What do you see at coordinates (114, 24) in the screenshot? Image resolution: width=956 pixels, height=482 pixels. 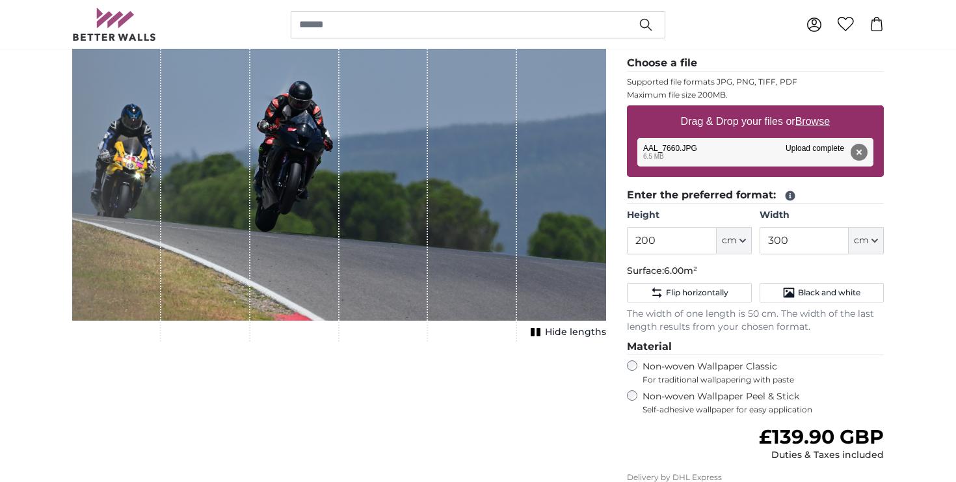 I see `img: Betterwalls` at bounding box center [114, 24].